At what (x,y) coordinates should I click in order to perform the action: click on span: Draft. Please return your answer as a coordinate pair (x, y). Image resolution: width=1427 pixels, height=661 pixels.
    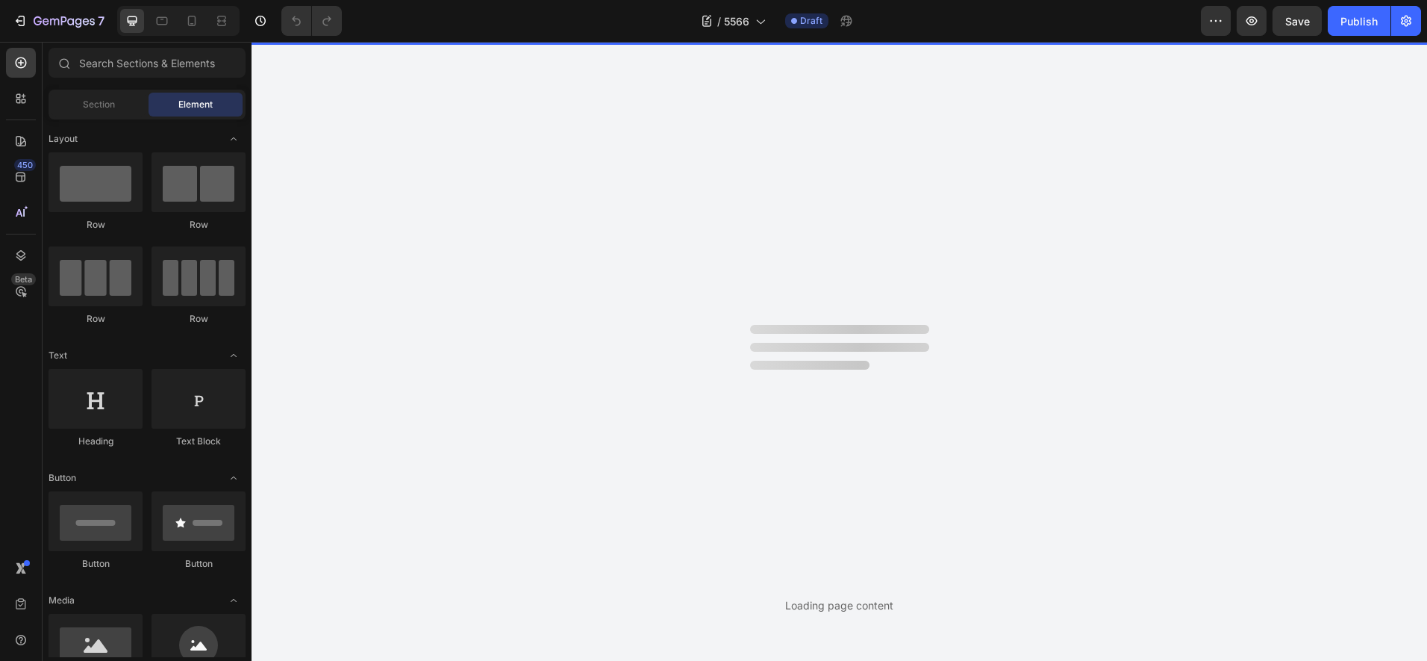
    Looking at the image, I should click on (811, 21).